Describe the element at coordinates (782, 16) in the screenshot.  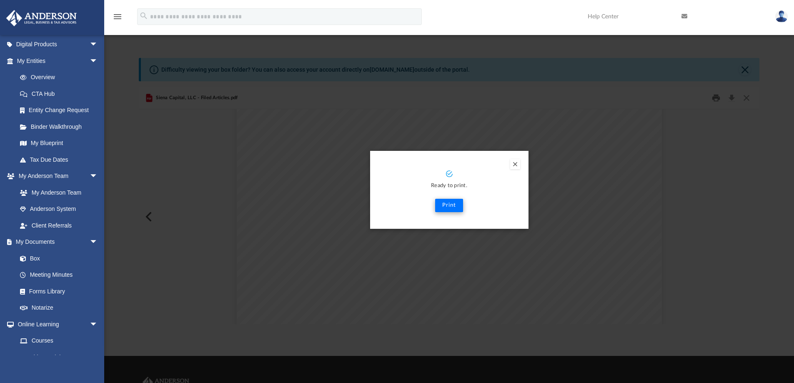
I see `img: User Pic` at that location.